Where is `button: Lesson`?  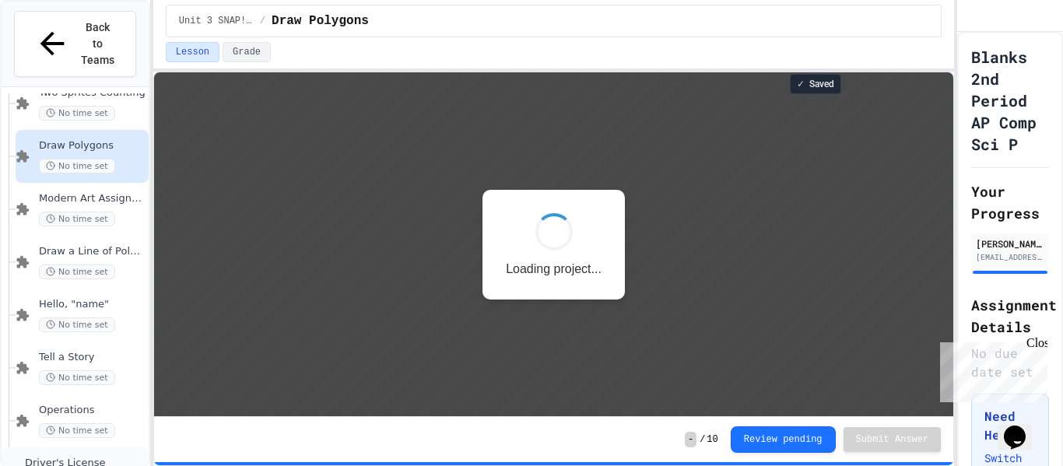 button: Lesson is located at coordinates (192, 52).